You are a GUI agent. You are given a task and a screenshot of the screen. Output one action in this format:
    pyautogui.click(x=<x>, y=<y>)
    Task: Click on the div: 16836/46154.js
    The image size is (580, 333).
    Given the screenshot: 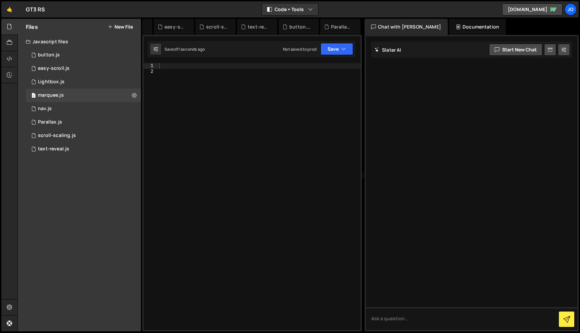 What is the action you would take?
    pyautogui.click(x=83, y=109)
    